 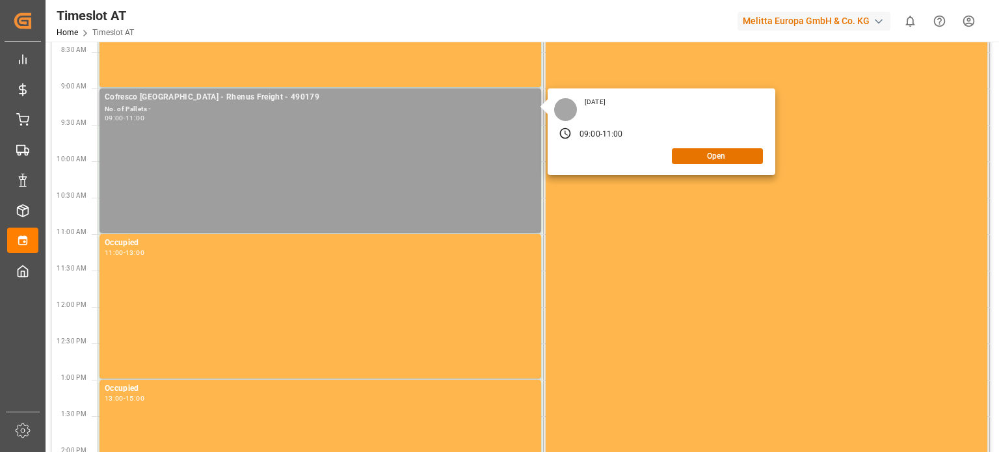 I want to click on button: Help Center, so click(x=940, y=21).